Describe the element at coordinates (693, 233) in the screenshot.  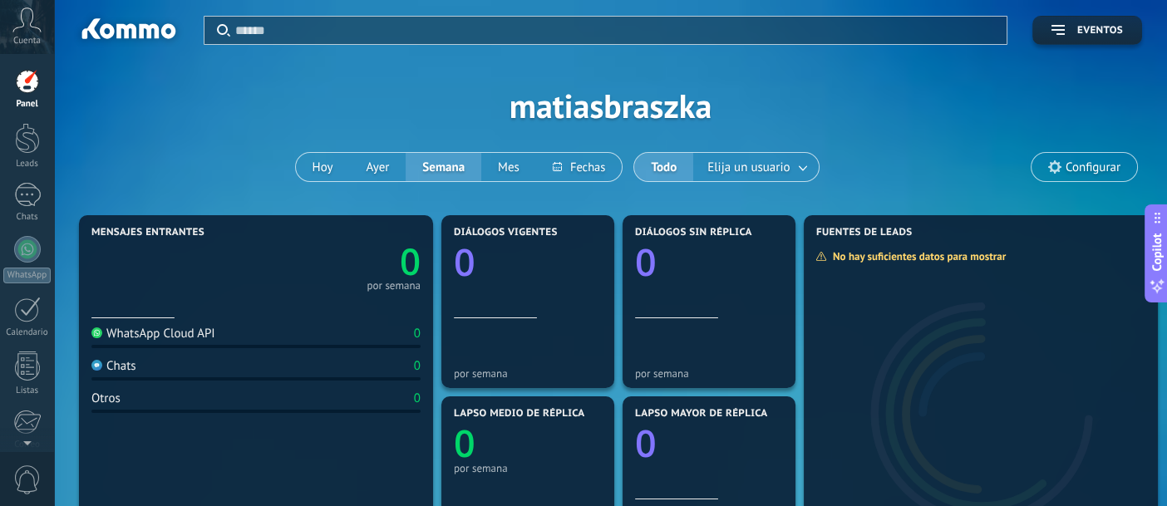
I see `span: Diálogos sin réplica` at that location.